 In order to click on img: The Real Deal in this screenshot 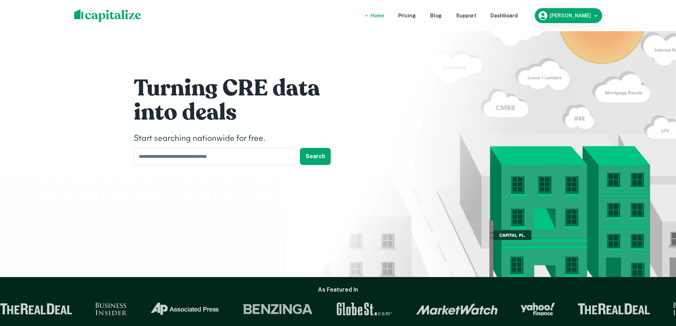, I will do `click(610, 309)`.